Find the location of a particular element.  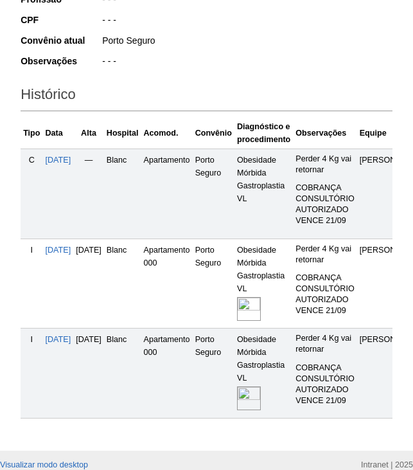

th: Data is located at coordinates (58, 133).